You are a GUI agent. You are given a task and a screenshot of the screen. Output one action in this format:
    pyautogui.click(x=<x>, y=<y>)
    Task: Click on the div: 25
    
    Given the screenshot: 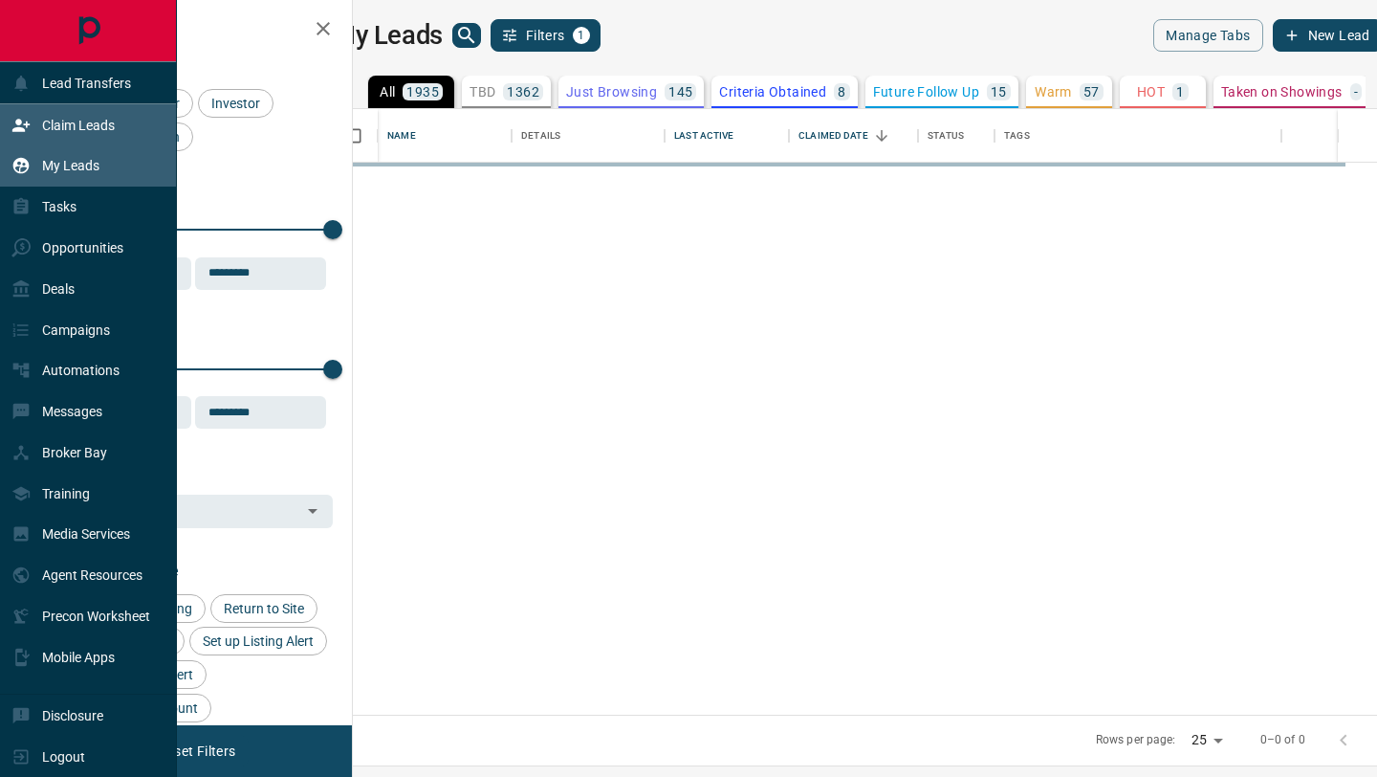 What is the action you would take?
    pyautogui.click(x=1207, y=739)
    